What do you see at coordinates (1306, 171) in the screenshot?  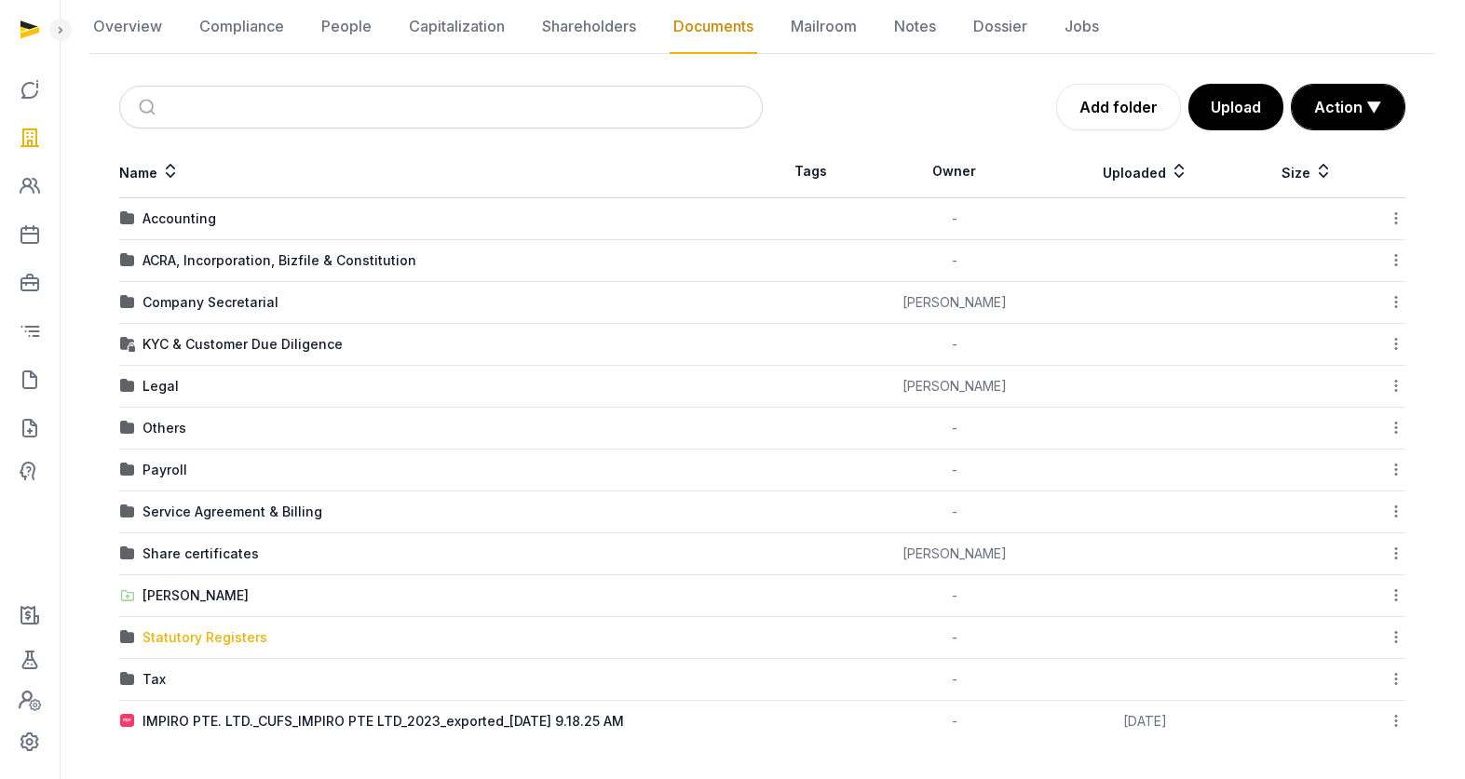 I see `th: Size` at bounding box center [1306, 171].